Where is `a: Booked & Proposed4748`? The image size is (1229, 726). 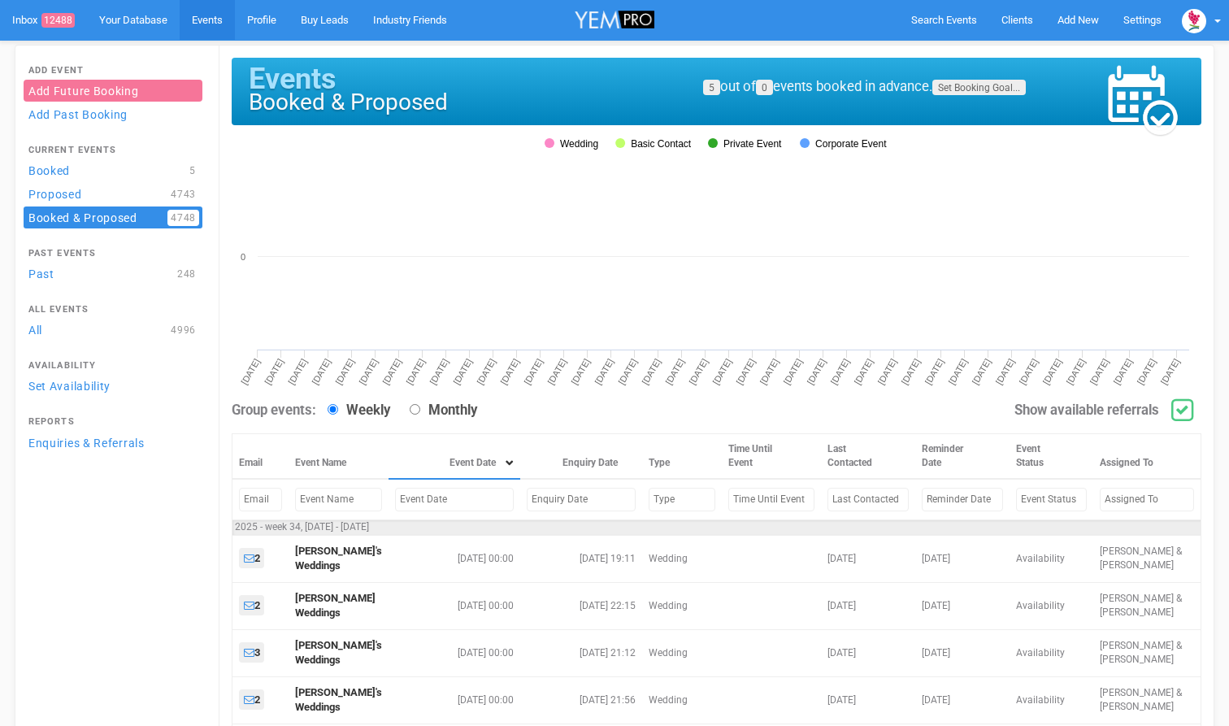 a: Booked & Proposed4748 is located at coordinates (113, 217).